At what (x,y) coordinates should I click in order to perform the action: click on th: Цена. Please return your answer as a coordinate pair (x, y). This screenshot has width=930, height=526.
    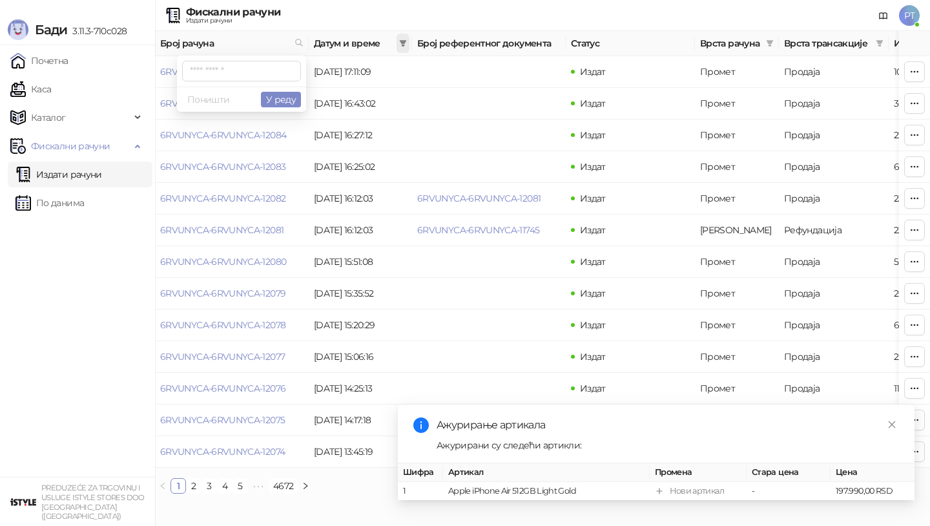
    Looking at the image, I should click on (873, 472).